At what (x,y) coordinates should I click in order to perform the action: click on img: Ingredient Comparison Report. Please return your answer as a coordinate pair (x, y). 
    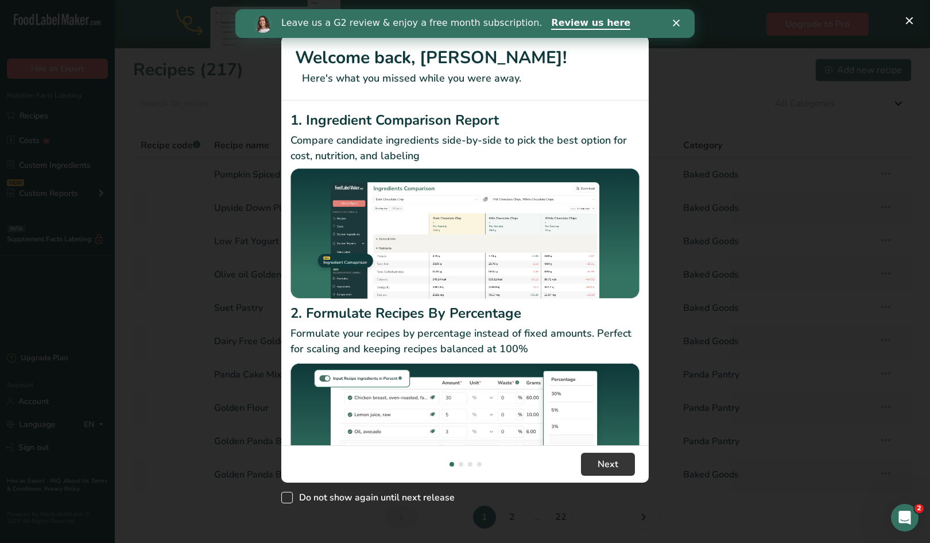
    Looking at the image, I should click on (465, 233).